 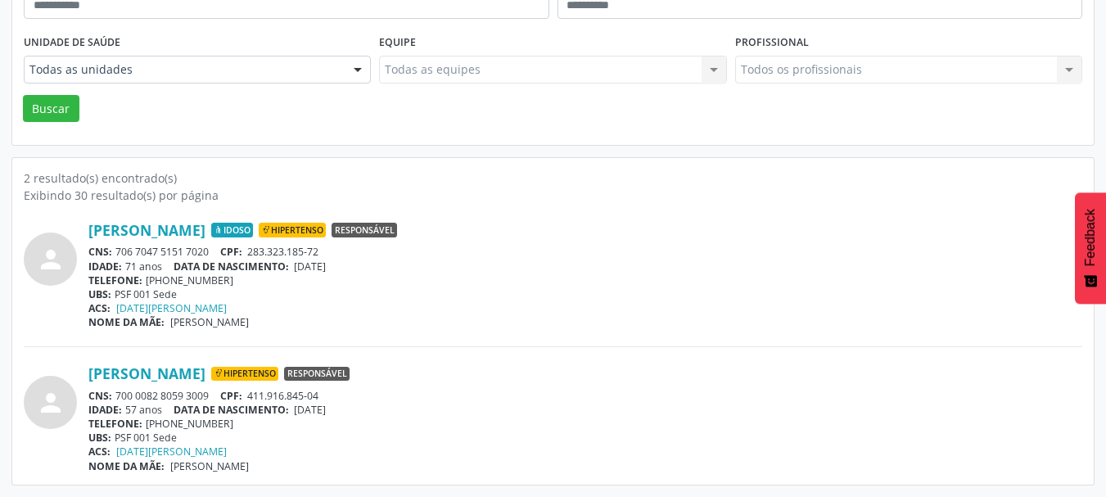 I want to click on div: 71 anos, so click(x=586, y=266).